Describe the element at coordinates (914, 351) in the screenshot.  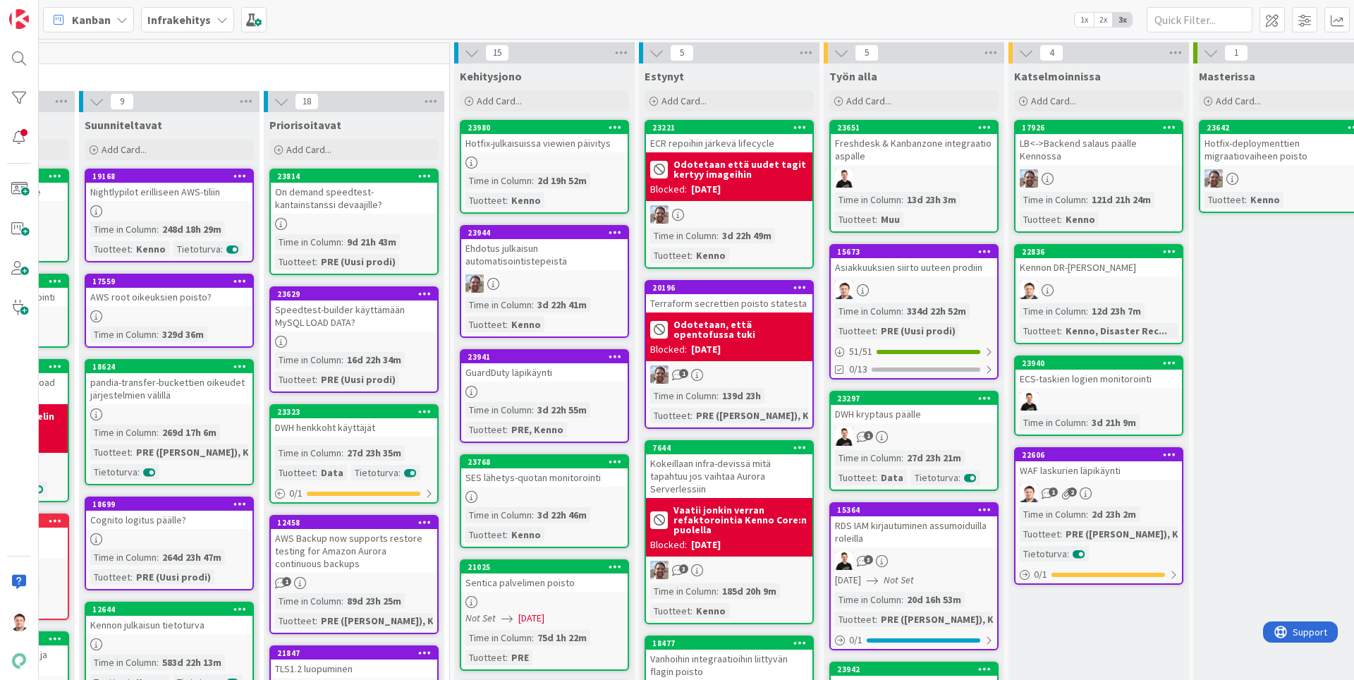
I see `div: 51/51` at that location.